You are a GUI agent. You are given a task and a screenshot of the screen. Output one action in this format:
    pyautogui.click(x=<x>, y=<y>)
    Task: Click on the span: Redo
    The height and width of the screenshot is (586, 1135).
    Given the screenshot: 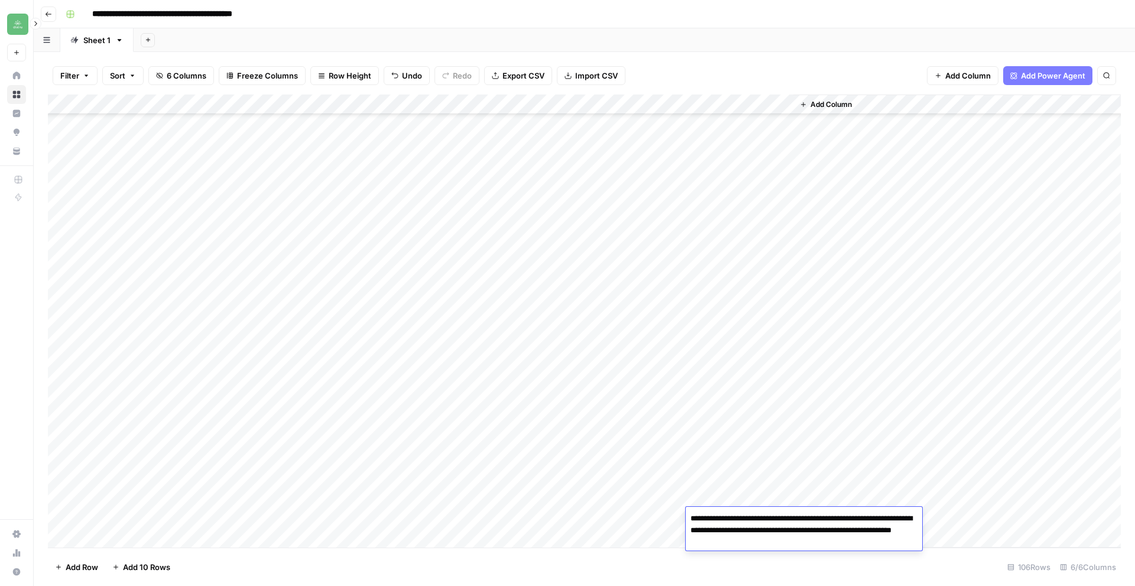 What is the action you would take?
    pyautogui.click(x=462, y=76)
    